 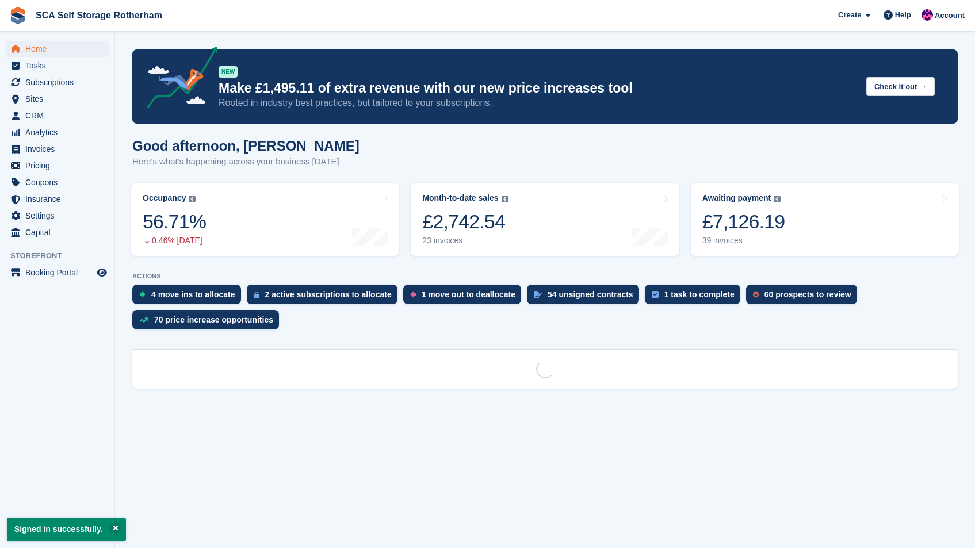 I want to click on a: 1 task to complete, so click(x=696, y=298).